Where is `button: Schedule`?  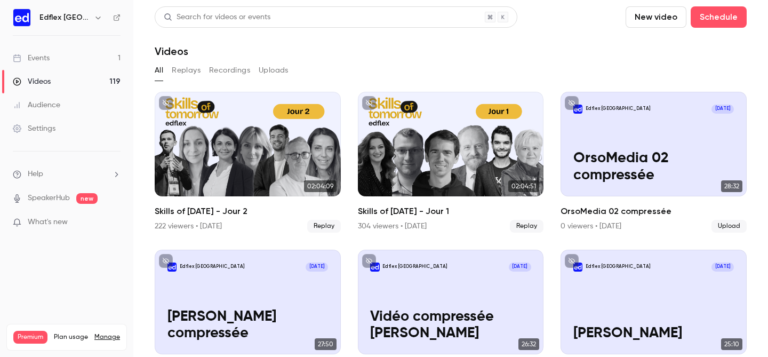
button: Schedule is located at coordinates (718, 17).